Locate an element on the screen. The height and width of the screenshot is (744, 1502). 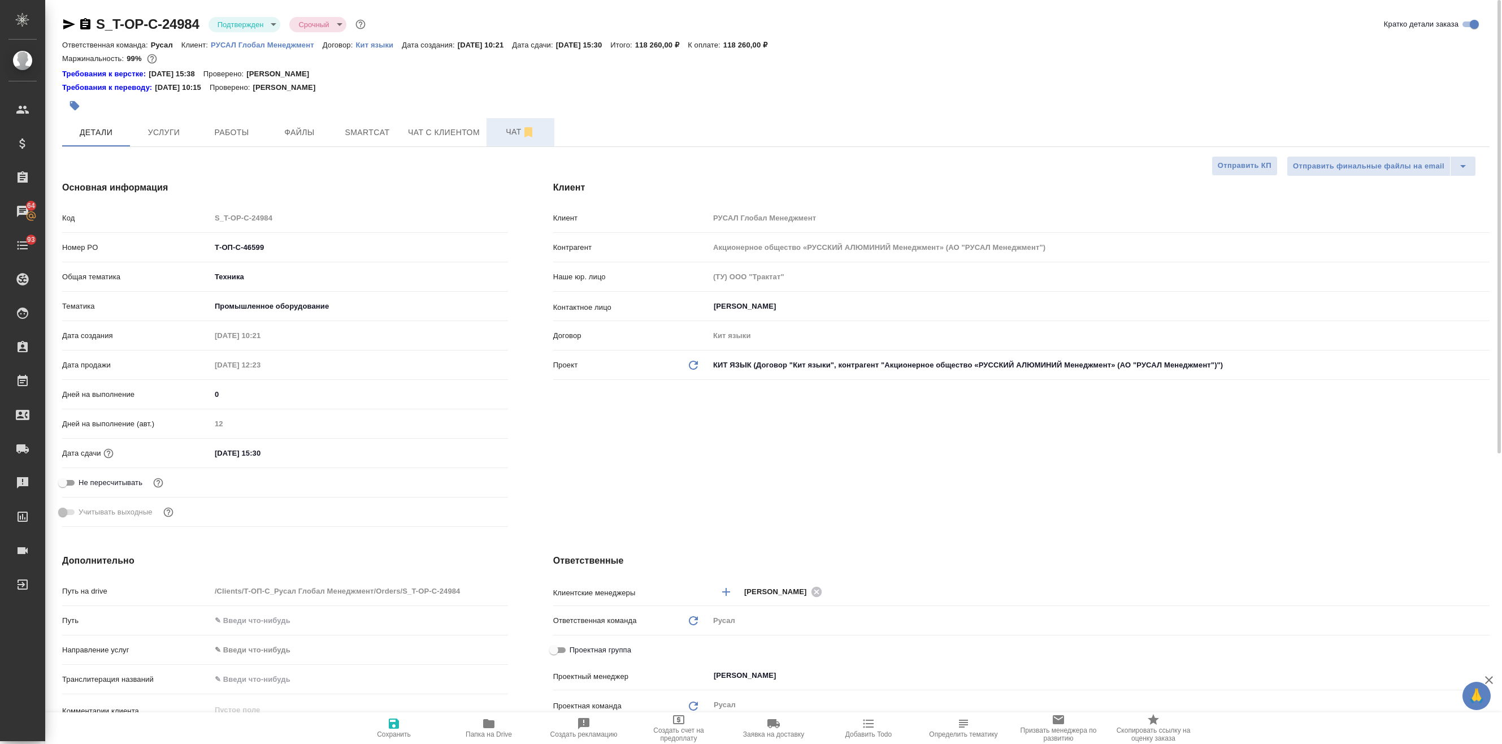
a: 64 is located at coordinates (23, 211).